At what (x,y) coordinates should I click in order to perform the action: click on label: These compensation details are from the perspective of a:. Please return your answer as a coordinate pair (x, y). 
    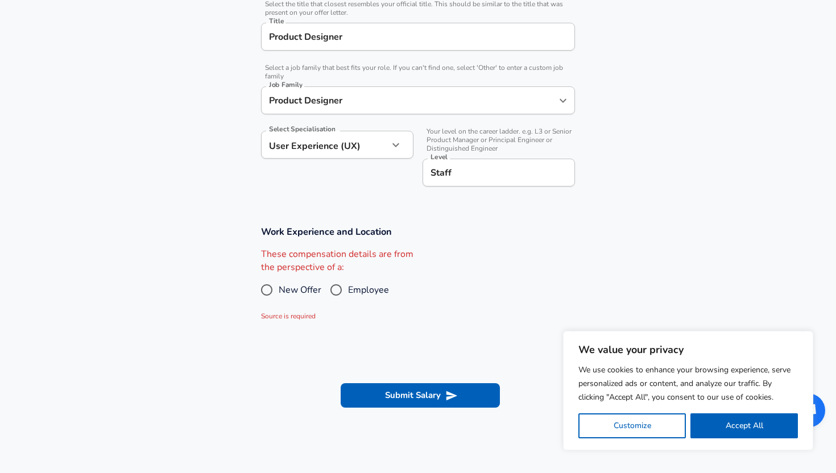
    Looking at the image, I should click on (337, 261).